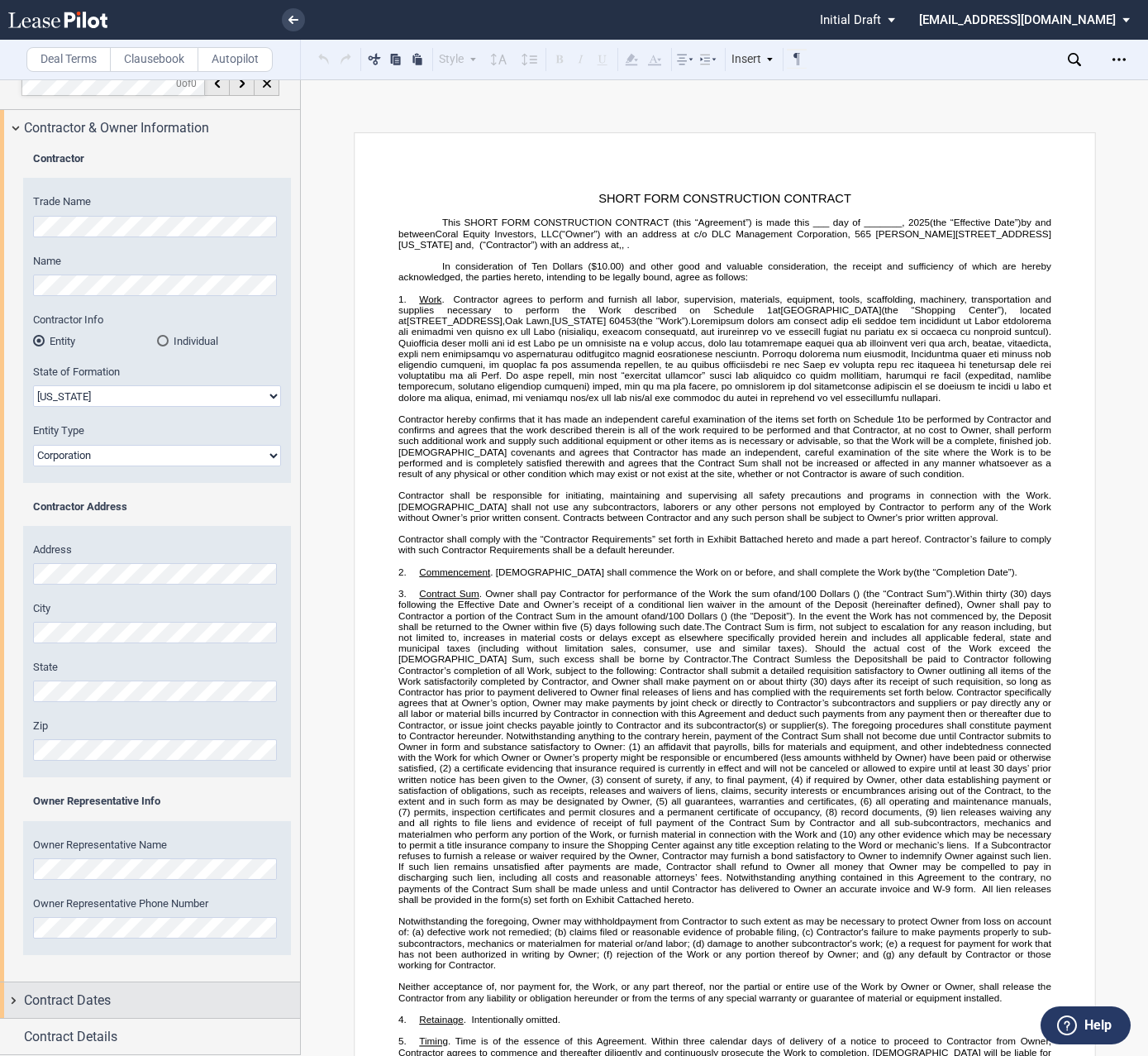 This screenshot has height=1056, width=1148. Describe the element at coordinates (726, 758) in the screenshot. I see `span: an affidavit that payrolls, bills for materials and equipment, and other indebtedness connected w...` at that location.